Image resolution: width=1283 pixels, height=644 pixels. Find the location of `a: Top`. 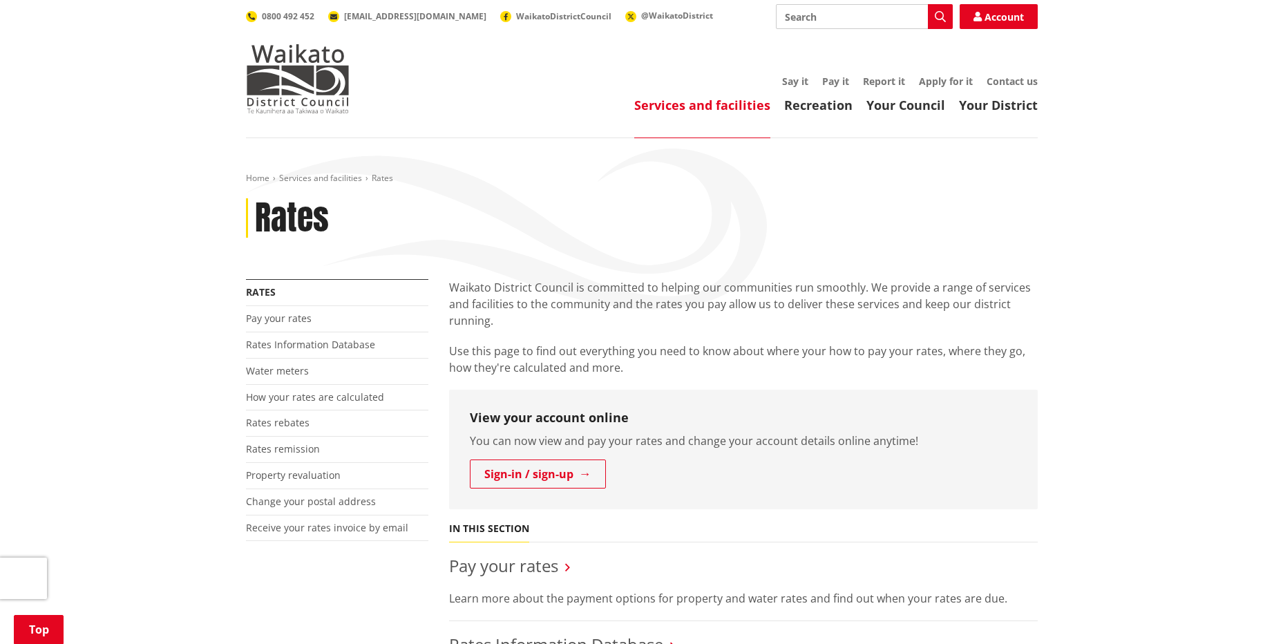

a: Top is located at coordinates (39, 629).